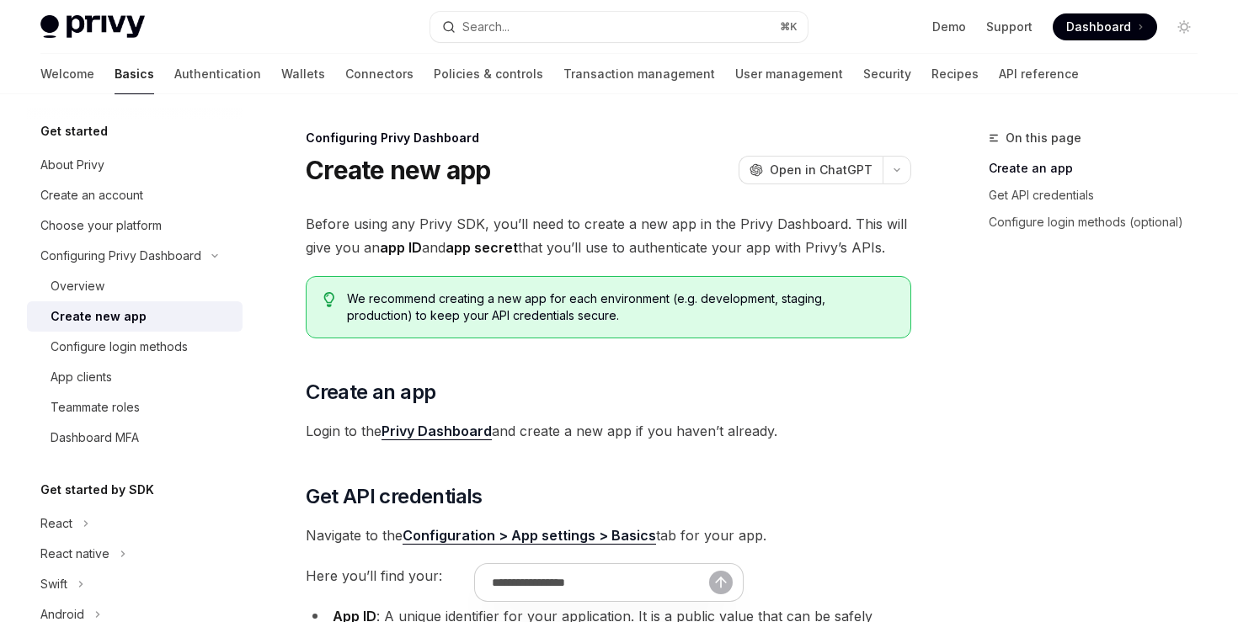 Image resolution: width=1238 pixels, height=622 pixels. What do you see at coordinates (436, 431) in the screenshot?
I see `a: Privy Dashboard` at bounding box center [436, 431].